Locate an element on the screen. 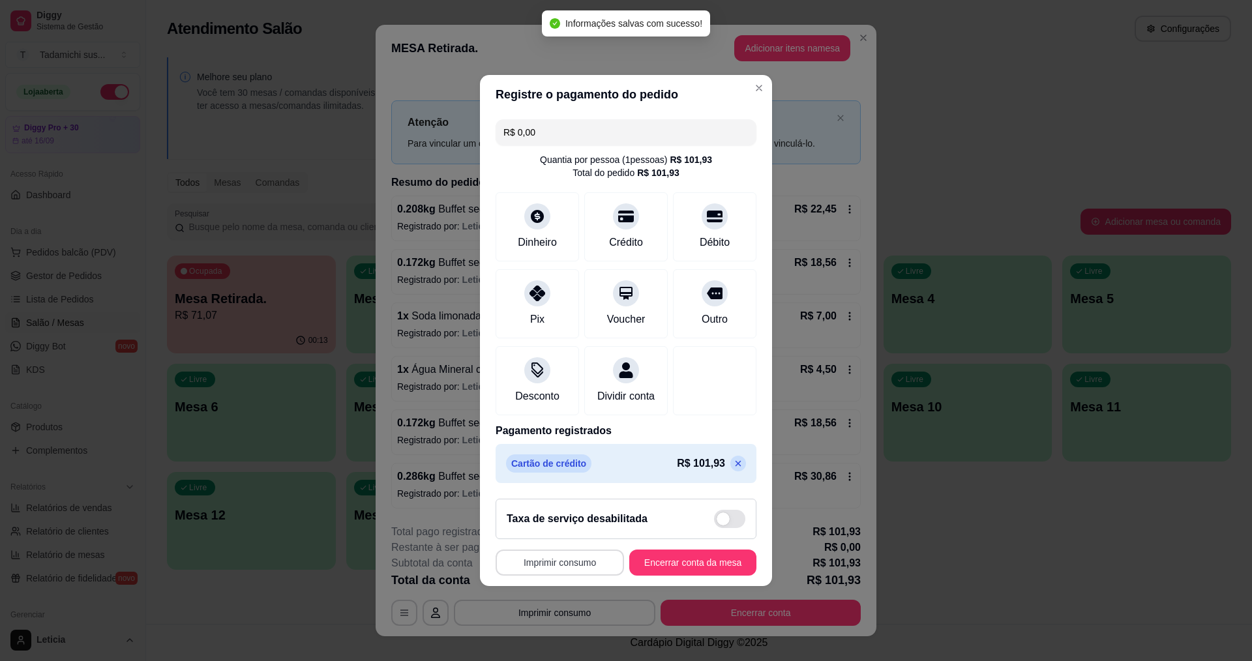  div: Dividir conta is located at coordinates (626, 397).